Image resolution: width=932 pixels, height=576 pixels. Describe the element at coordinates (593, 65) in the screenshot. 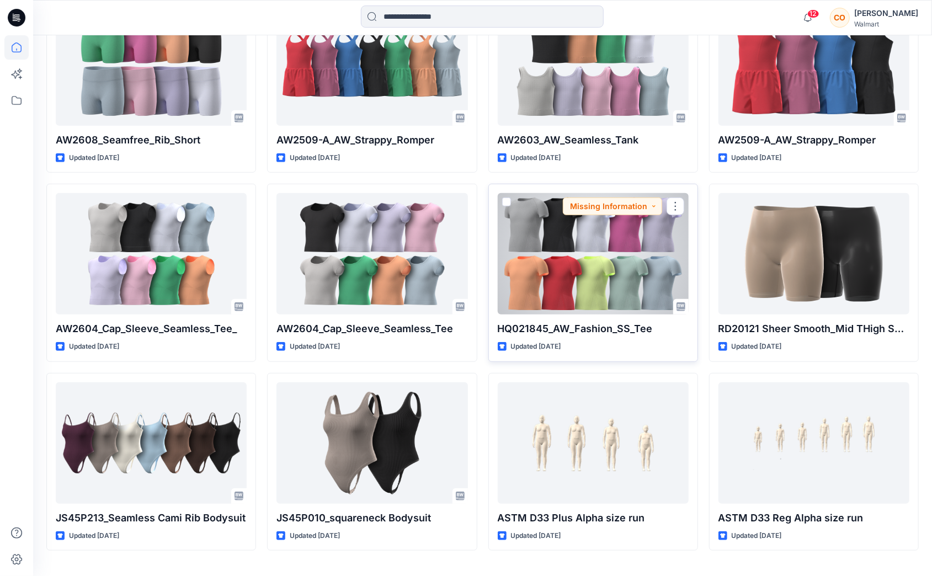

I see `a: AW2603_AW_Seamless_Tank` at that location.